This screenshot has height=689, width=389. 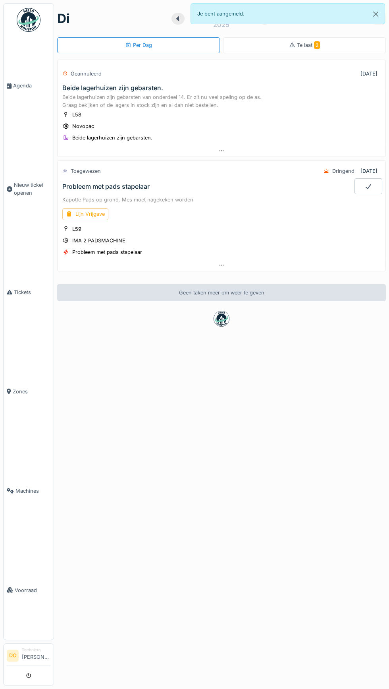 What do you see at coordinates (32, 292) in the screenshot?
I see `span: Tickets` at bounding box center [32, 292].